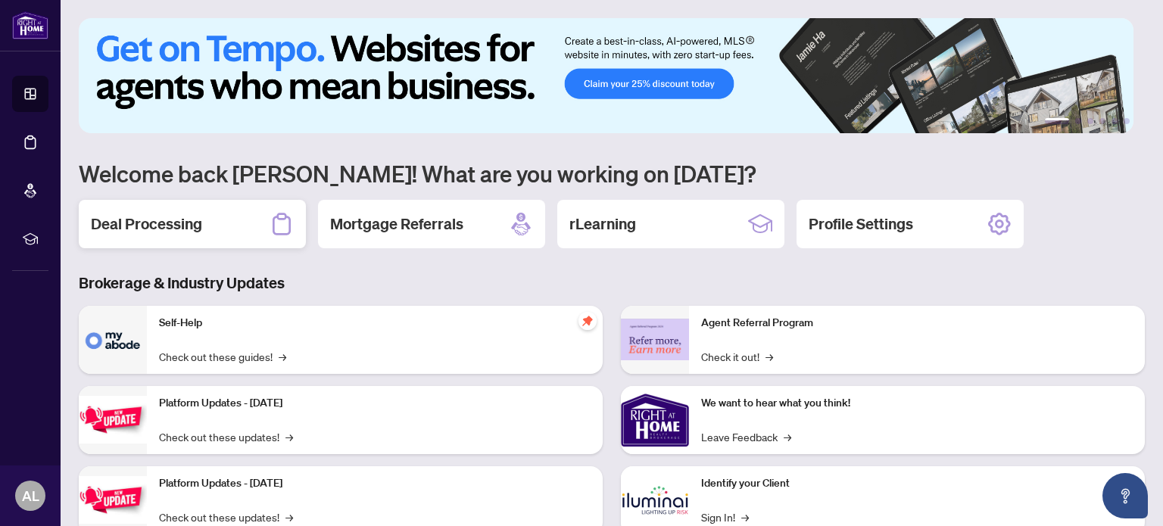 This screenshot has height=526, width=1163. I want to click on button: 4, so click(1103, 121).